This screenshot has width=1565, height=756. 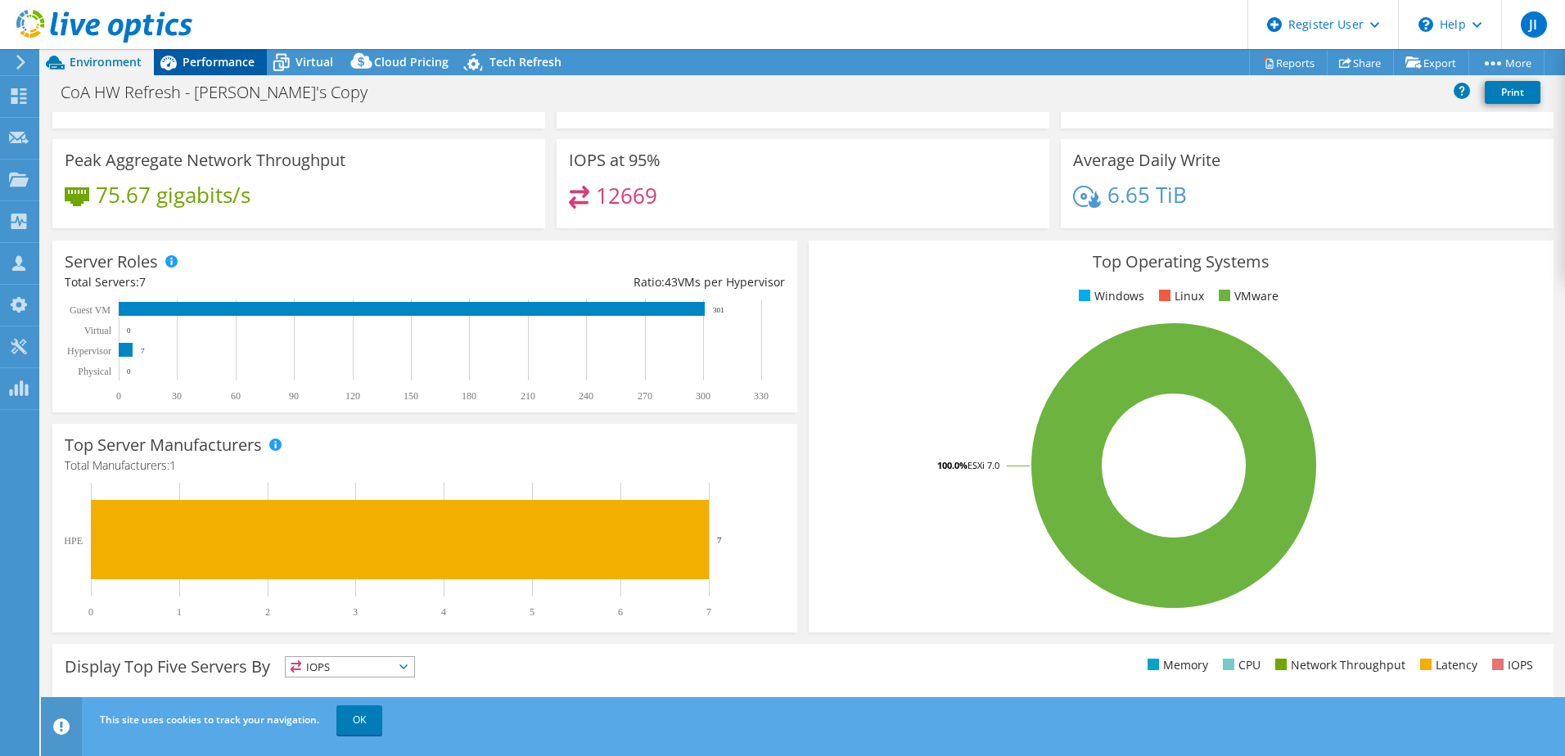 I want to click on svg: \n, so click(x=1426, y=25).